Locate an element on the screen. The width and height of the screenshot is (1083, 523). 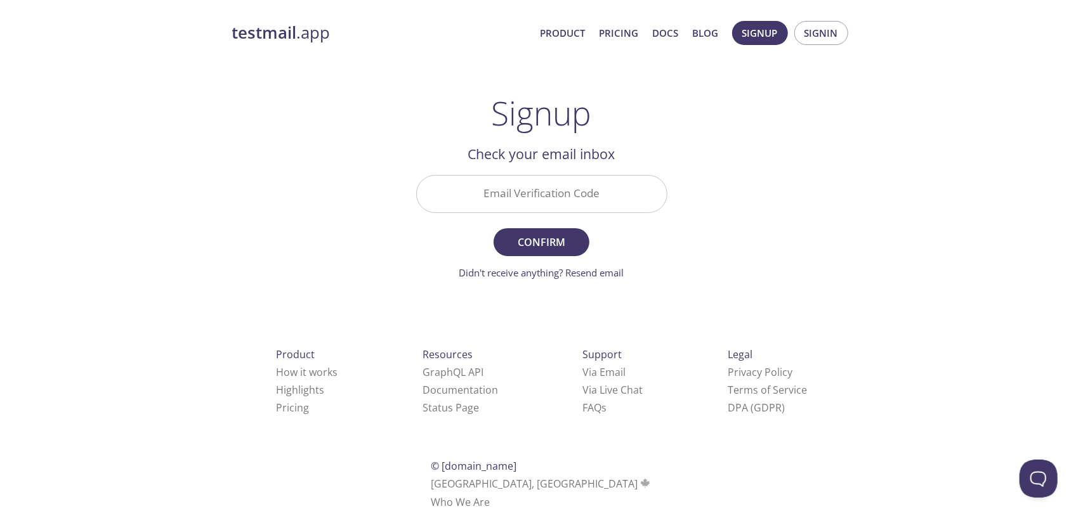
span: Signup is located at coordinates (760, 33).